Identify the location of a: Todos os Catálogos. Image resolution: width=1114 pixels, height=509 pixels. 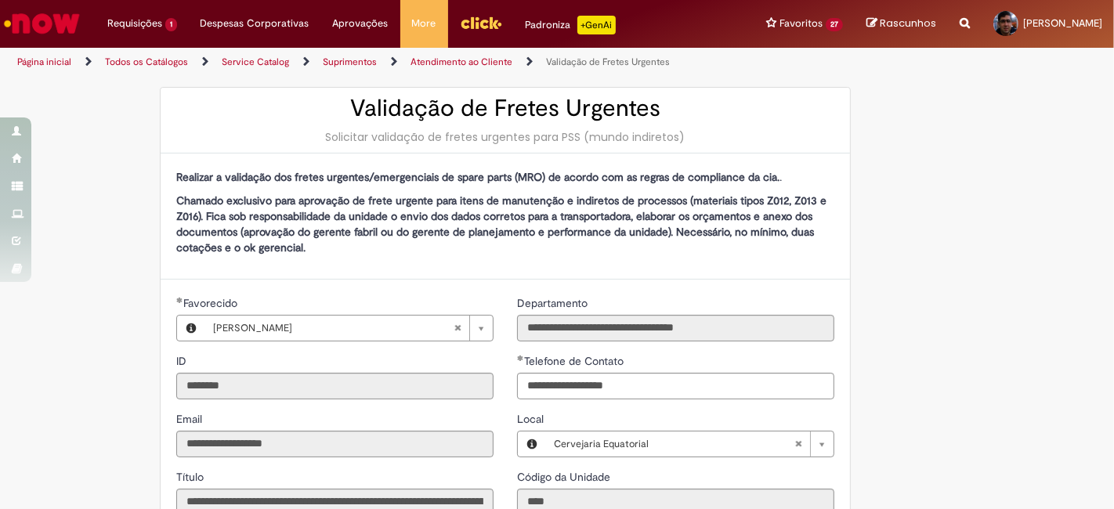
(147, 62).